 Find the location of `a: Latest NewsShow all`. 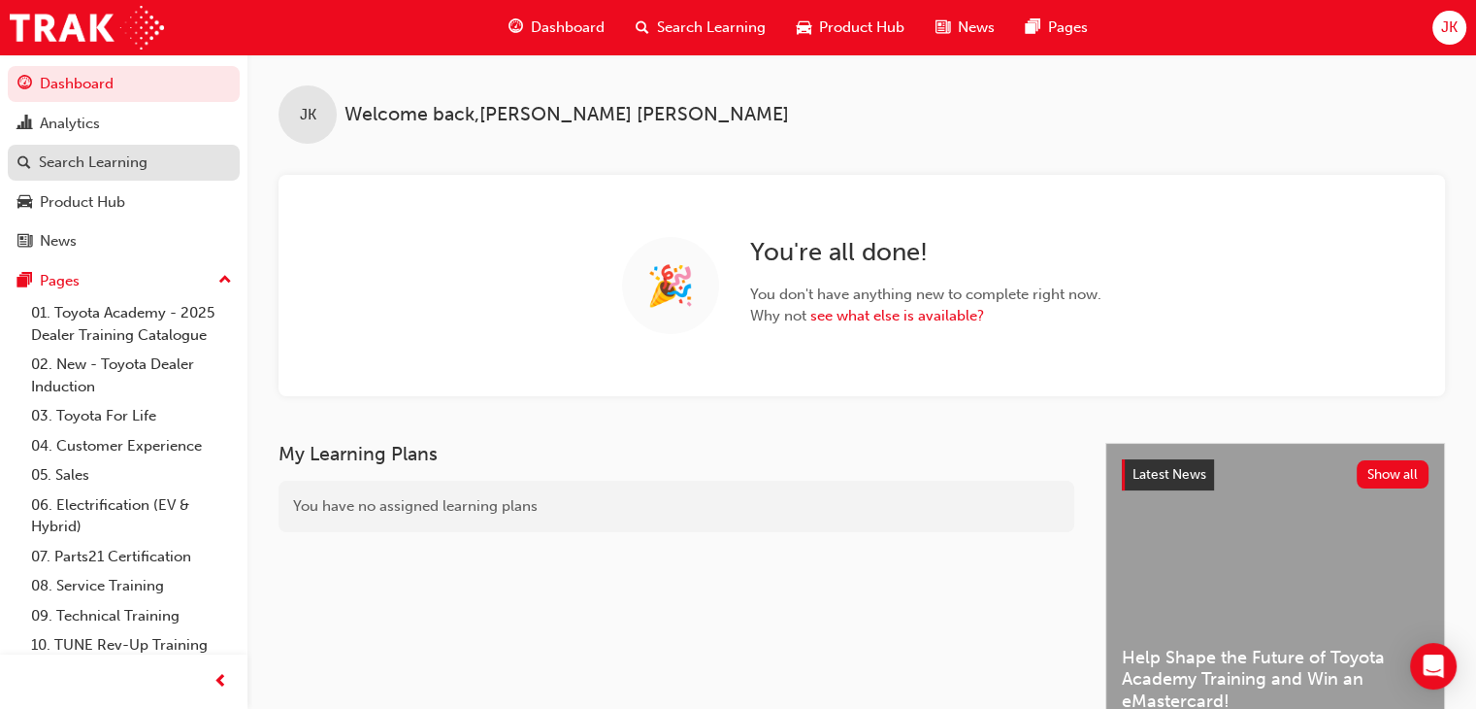

a: Latest NewsShow all is located at coordinates (1275, 475).